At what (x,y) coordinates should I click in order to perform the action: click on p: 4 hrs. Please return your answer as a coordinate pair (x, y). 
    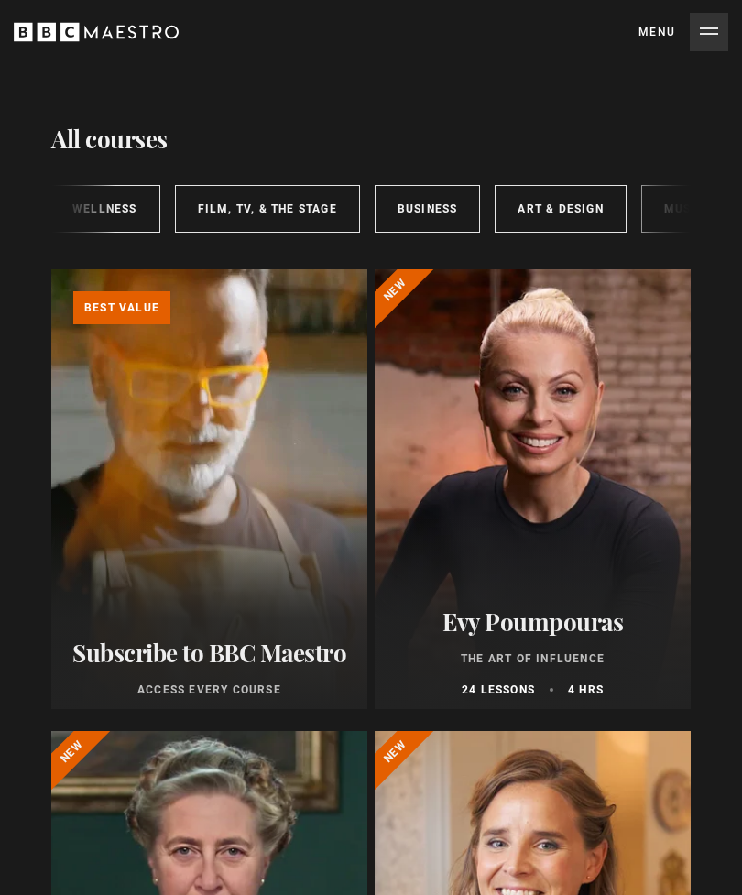
    Looking at the image, I should click on (586, 690).